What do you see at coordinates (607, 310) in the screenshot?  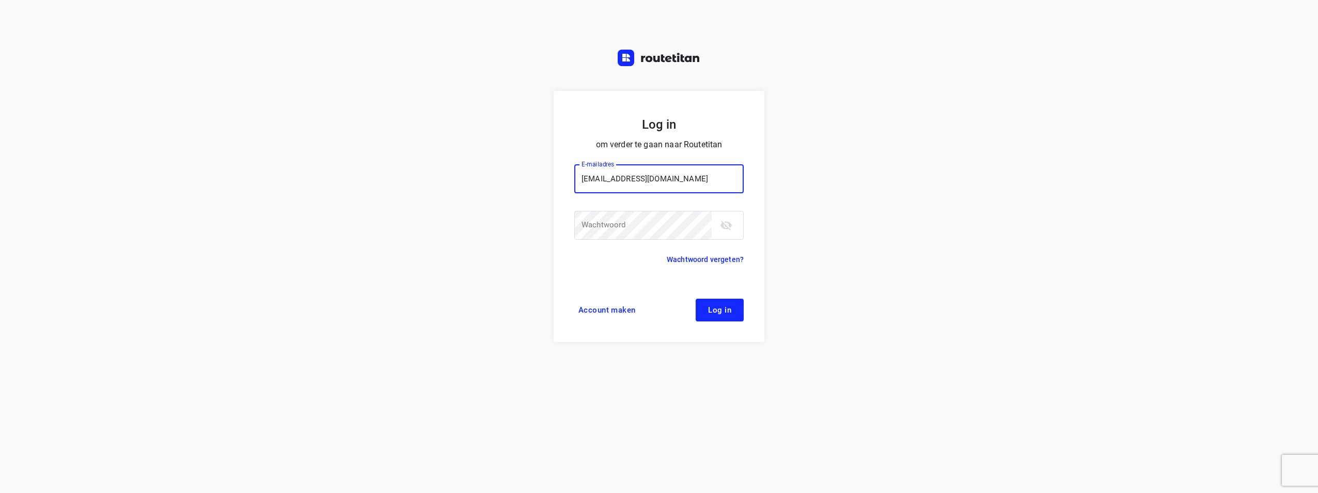 I see `span: Account maken` at bounding box center [607, 310].